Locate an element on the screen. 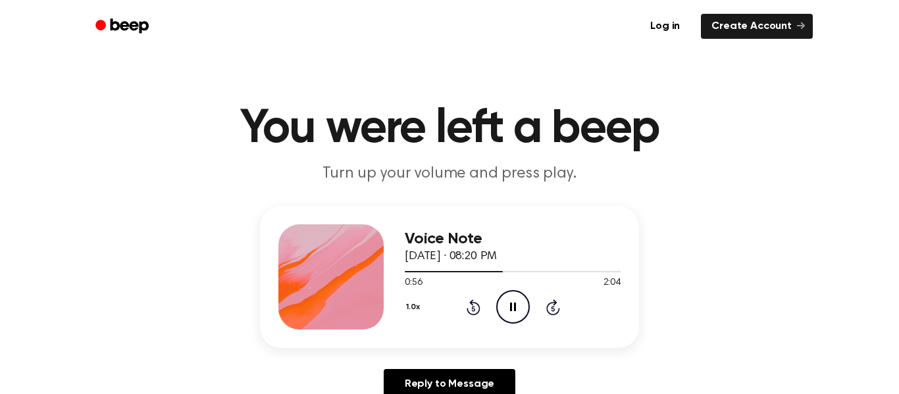  p: Turn up your volume and press play. is located at coordinates (450, 174).